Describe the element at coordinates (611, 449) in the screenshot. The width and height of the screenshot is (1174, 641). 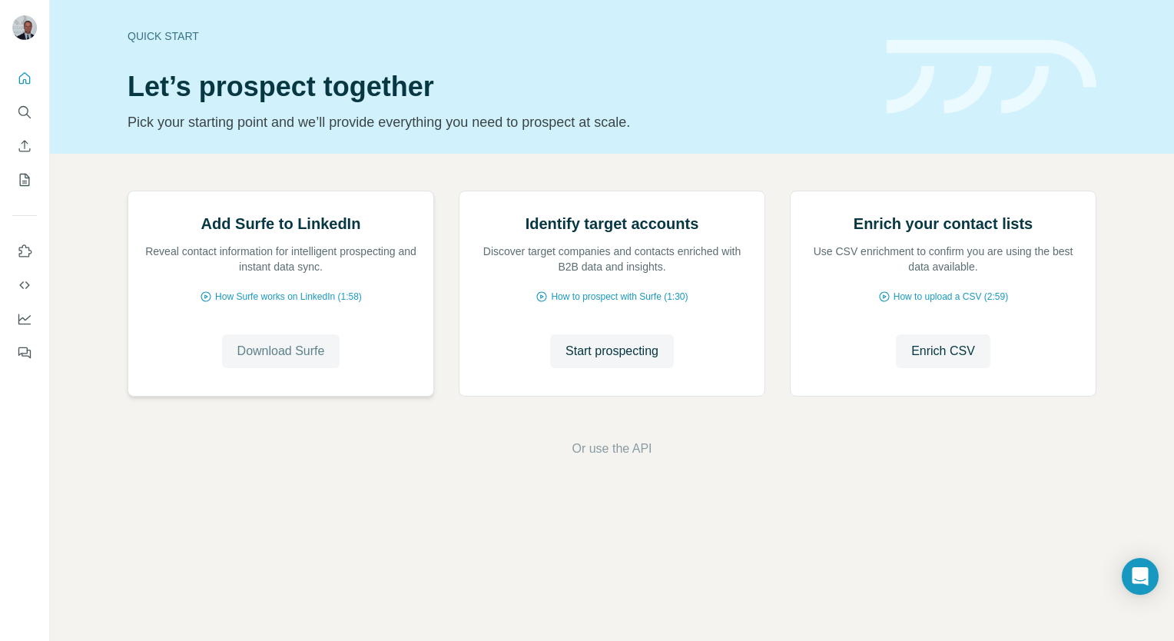
I see `button: Or use the API` at that location.